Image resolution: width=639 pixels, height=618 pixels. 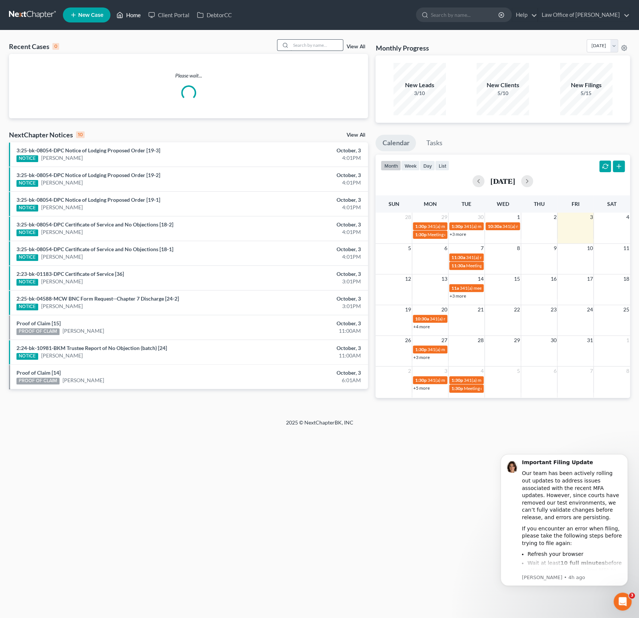 I want to click on span: Sat, so click(x=611, y=204).